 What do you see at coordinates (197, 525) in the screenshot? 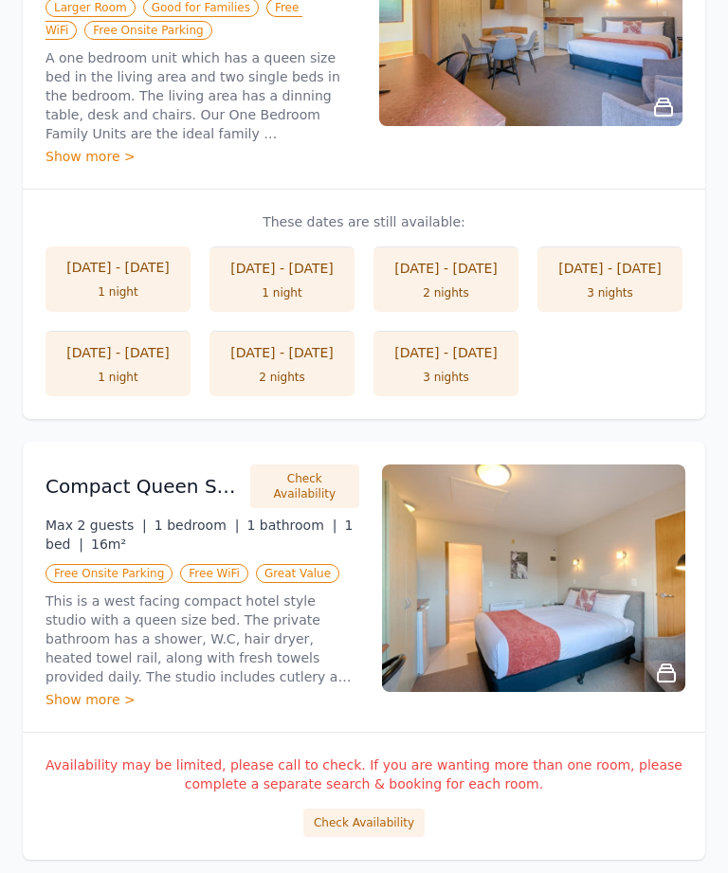
I see `span: 1 bedroom |` at bounding box center [197, 525].